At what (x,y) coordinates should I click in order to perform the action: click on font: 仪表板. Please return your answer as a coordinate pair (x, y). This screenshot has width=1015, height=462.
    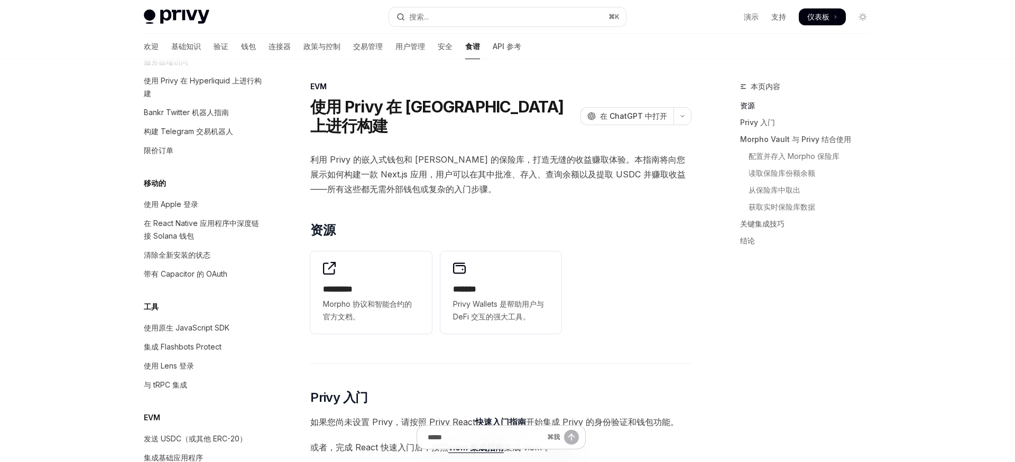
    Looking at the image, I should click on (818, 16).